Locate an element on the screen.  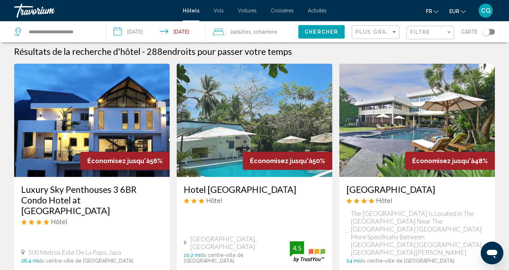
button: Chercher is located at coordinates (321, 31).